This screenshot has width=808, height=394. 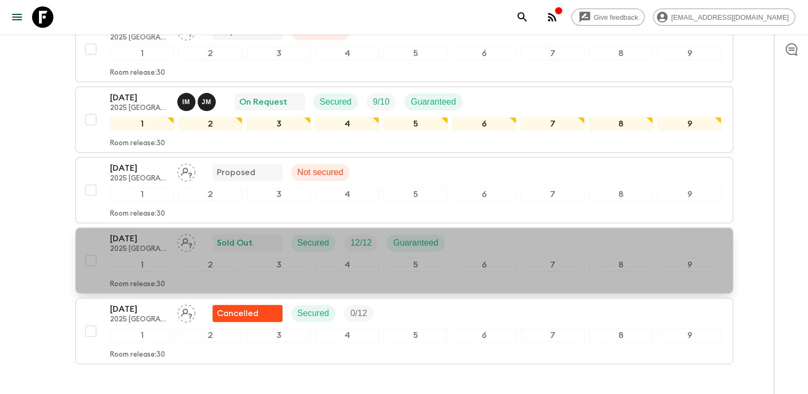 What do you see at coordinates (608, 17) in the screenshot?
I see `a: Give feedback` at bounding box center [608, 17].